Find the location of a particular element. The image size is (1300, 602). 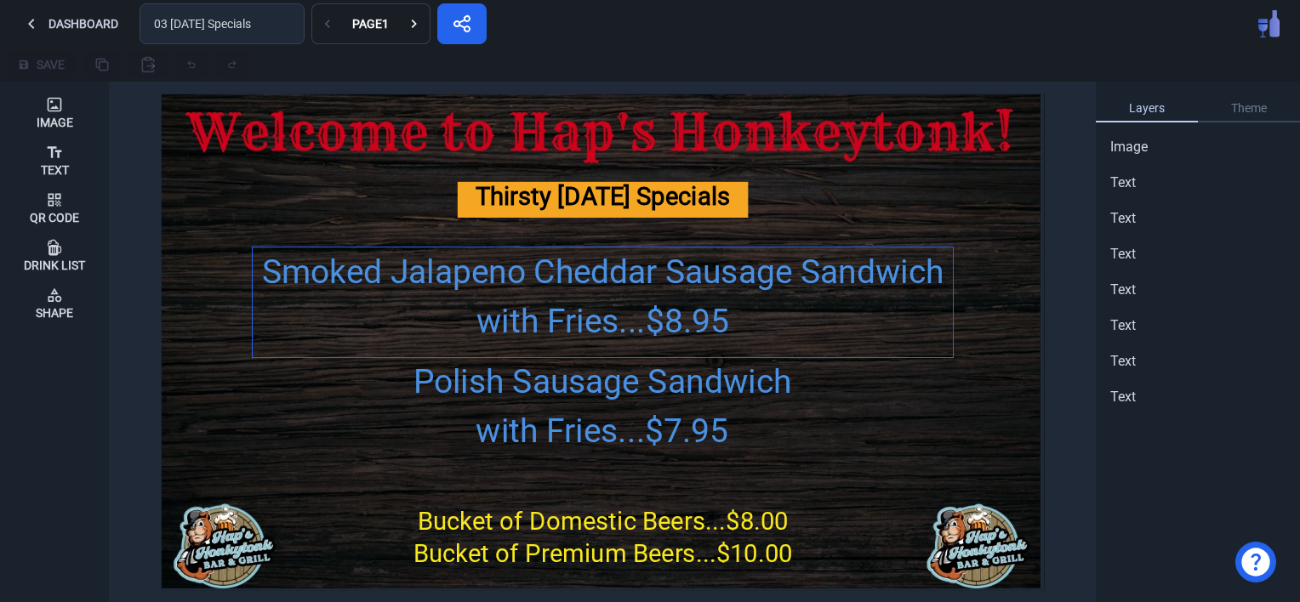

span: Image is located at coordinates (1129, 147).